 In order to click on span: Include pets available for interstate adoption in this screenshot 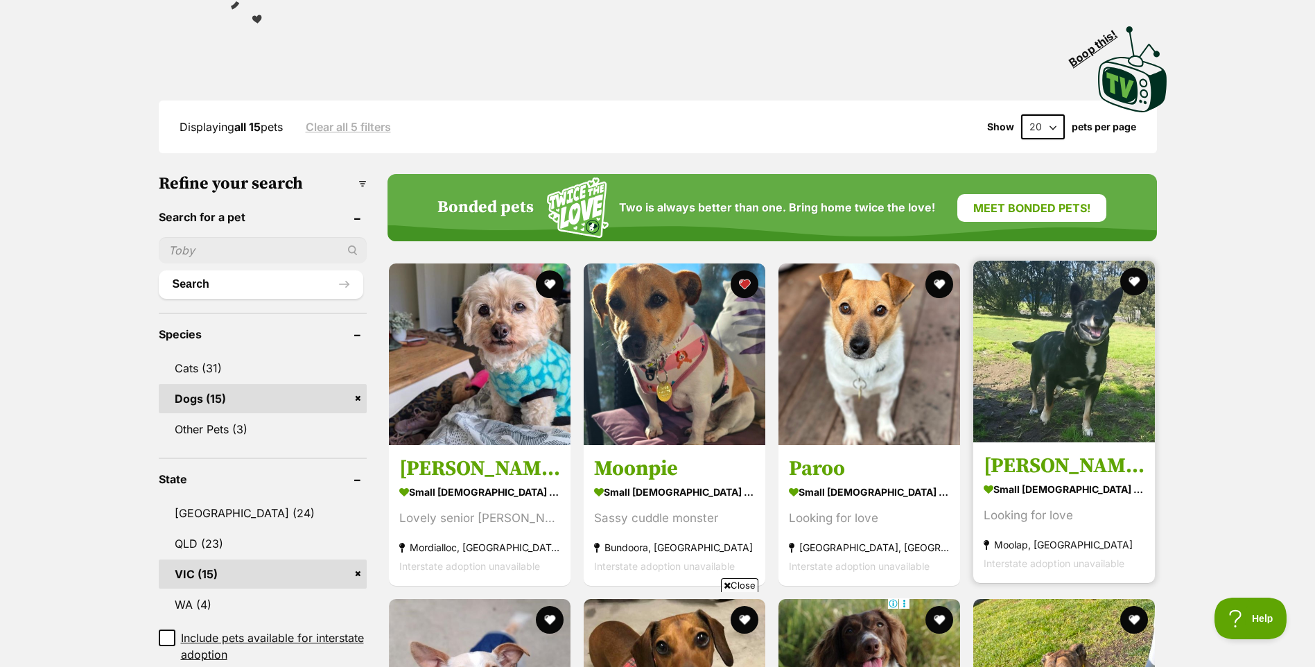, I will do `click(274, 646)`.